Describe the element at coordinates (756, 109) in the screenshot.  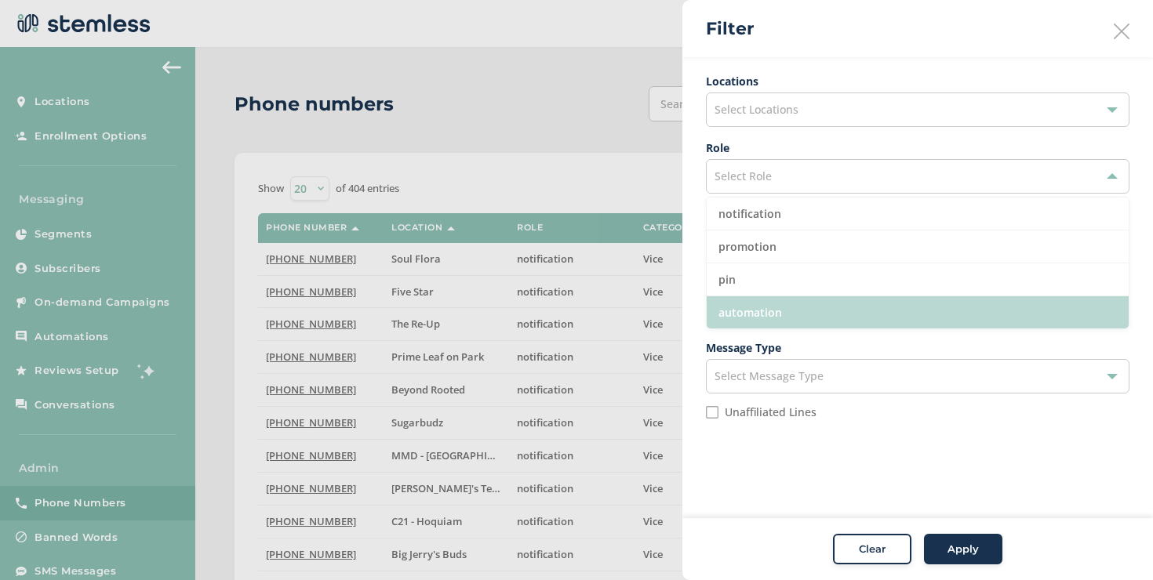
I see `span: Select Locations` at that location.